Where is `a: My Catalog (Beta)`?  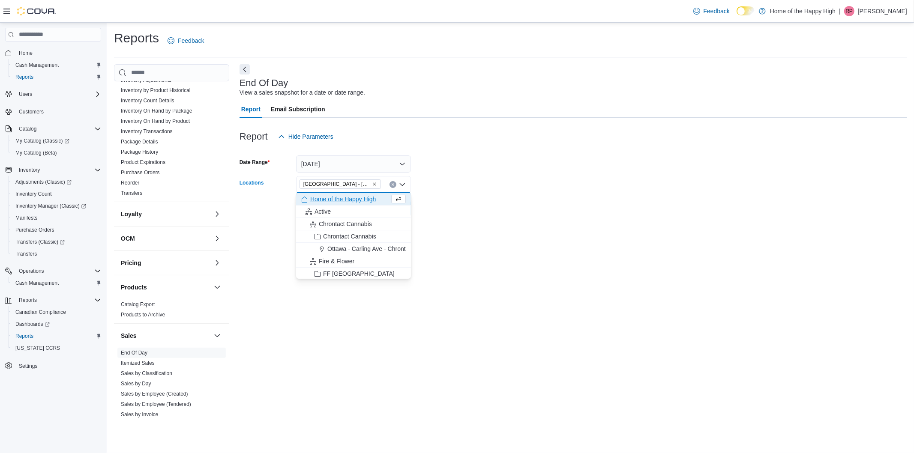
a: My Catalog (Beta) is located at coordinates (36, 153).